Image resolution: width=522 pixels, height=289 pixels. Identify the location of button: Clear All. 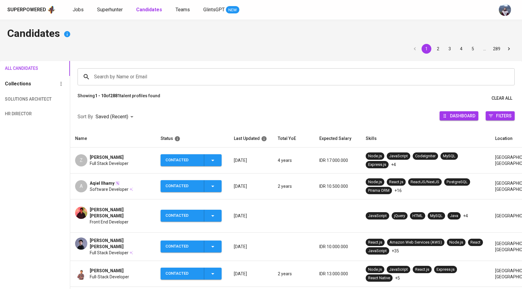
(501, 98).